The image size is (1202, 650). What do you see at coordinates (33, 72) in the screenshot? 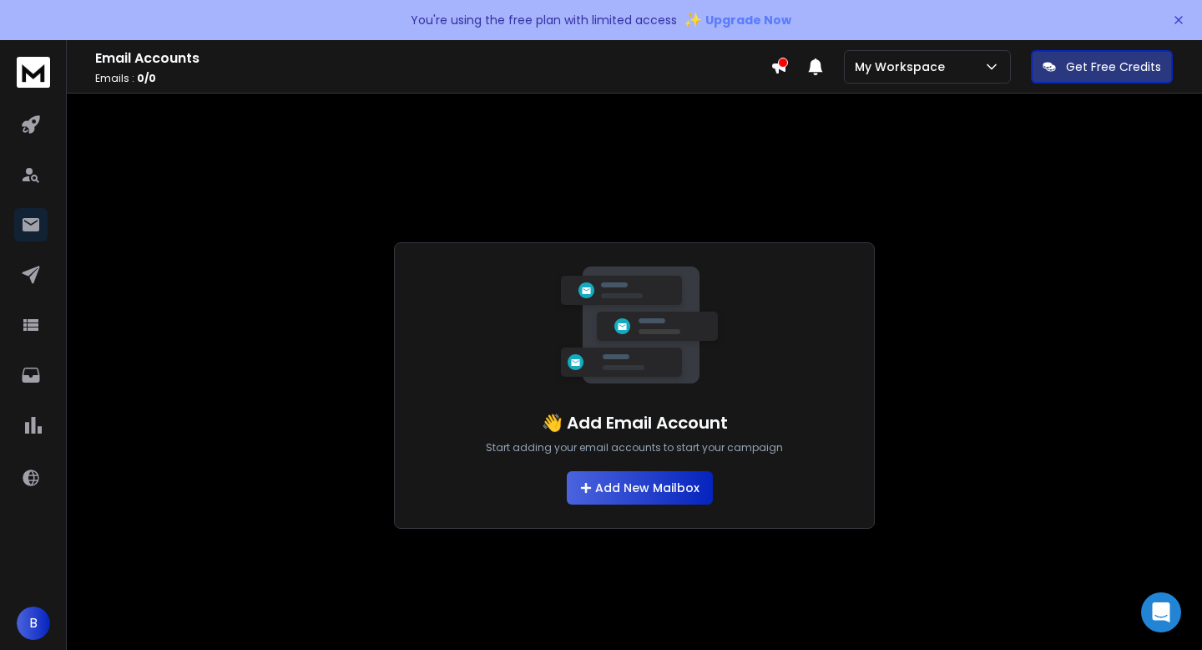
I see `img: logo` at bounding box center [33, 72].